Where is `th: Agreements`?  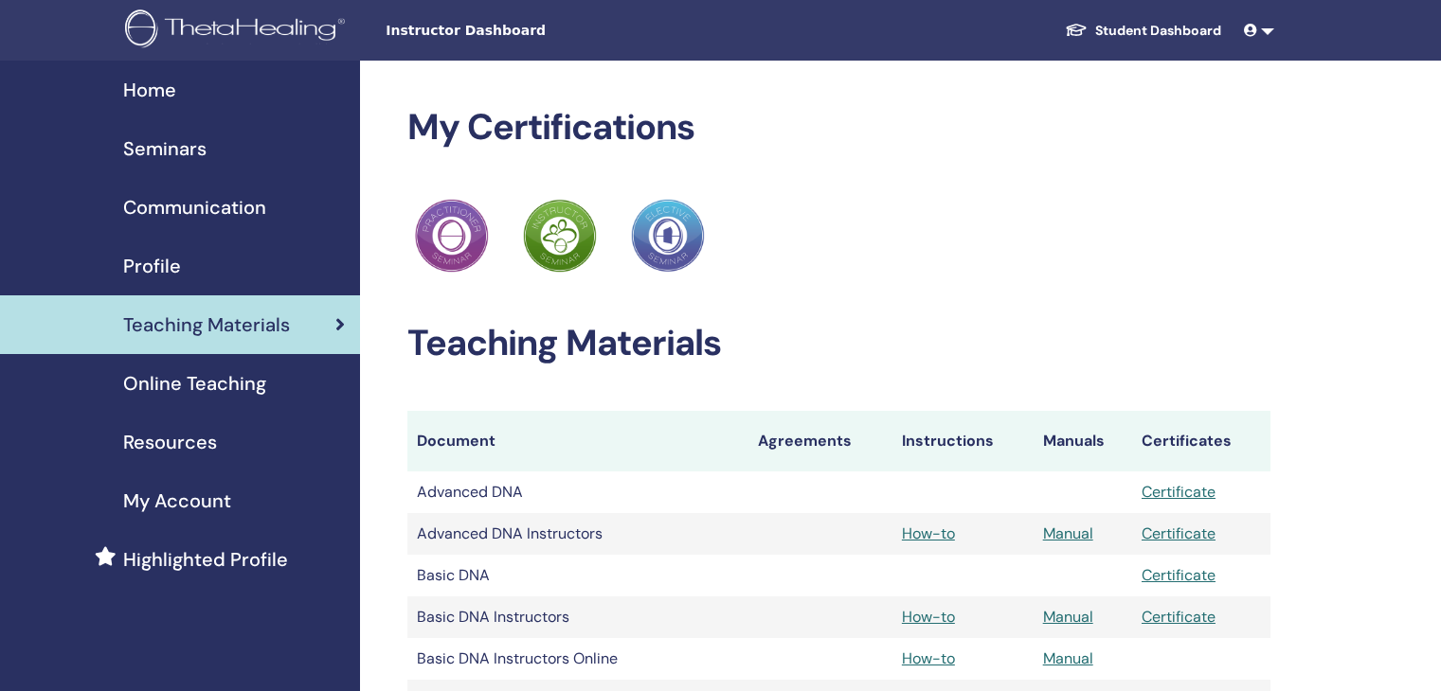 th: Agreements is located at coordinates (820, 441).